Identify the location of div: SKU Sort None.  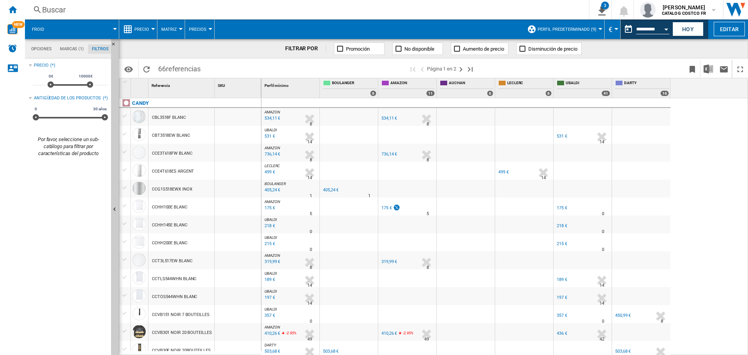
(238, 84).